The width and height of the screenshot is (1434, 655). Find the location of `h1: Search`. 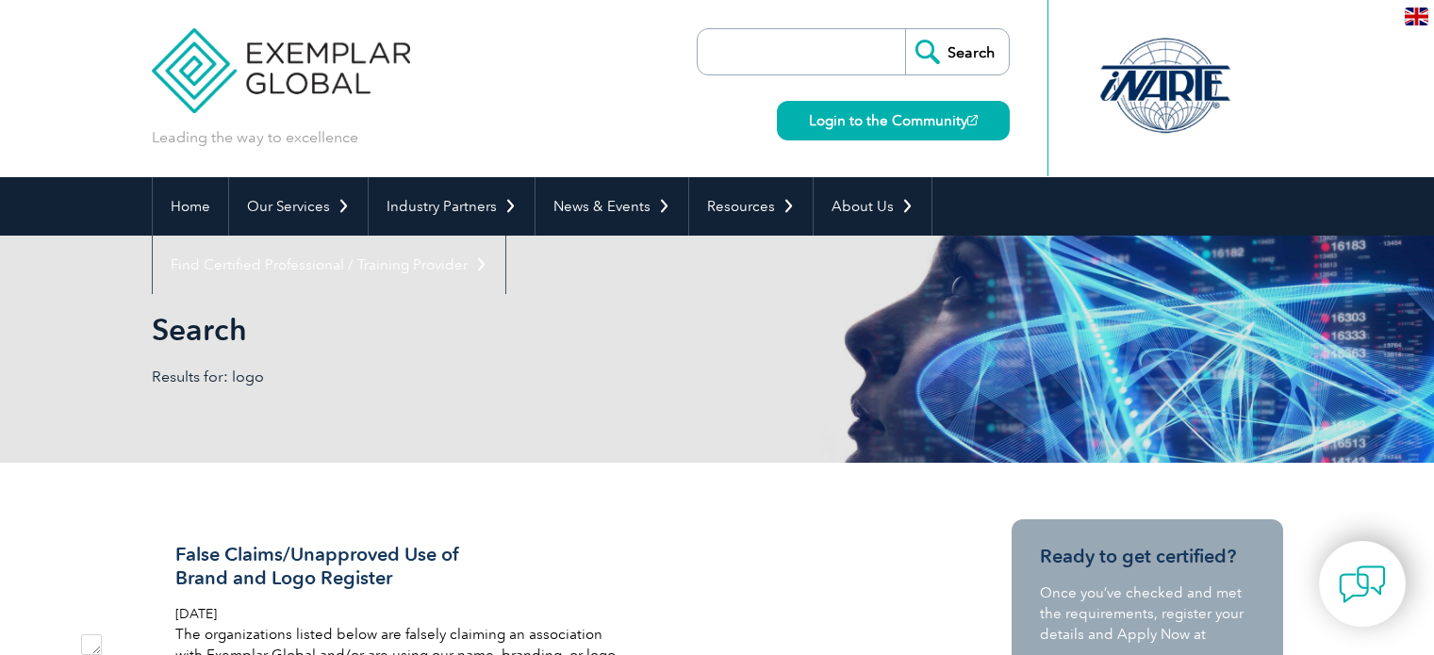

h1: Search is located at coordinates (514, 329).